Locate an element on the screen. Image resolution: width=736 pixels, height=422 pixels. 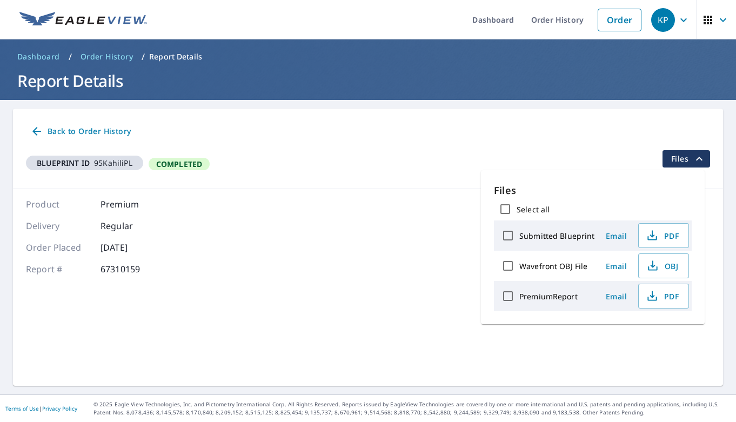
p: Premium is located at coordinates (133, 204).